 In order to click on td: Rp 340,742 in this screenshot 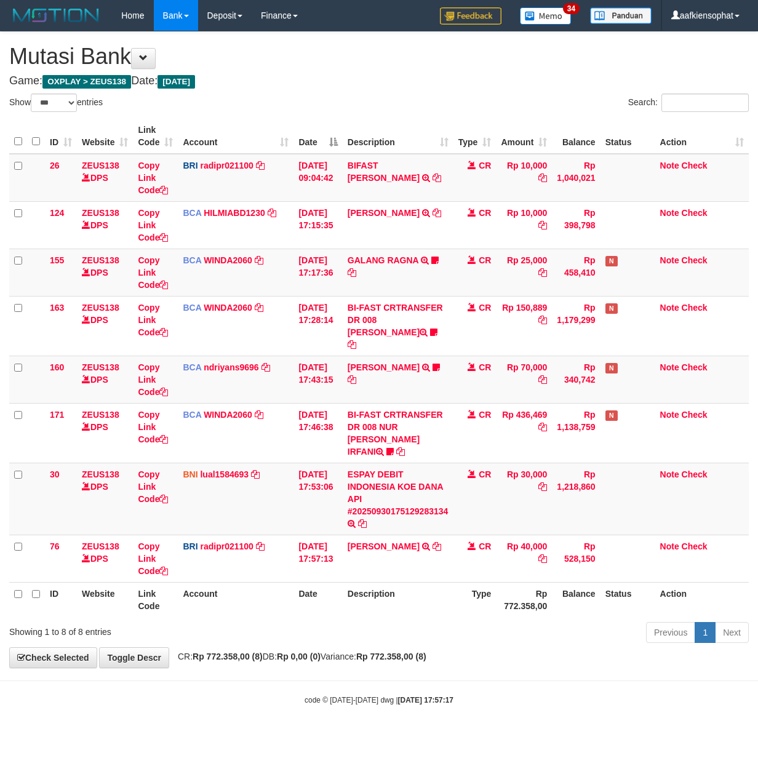, I will do `click(576, 379)`.